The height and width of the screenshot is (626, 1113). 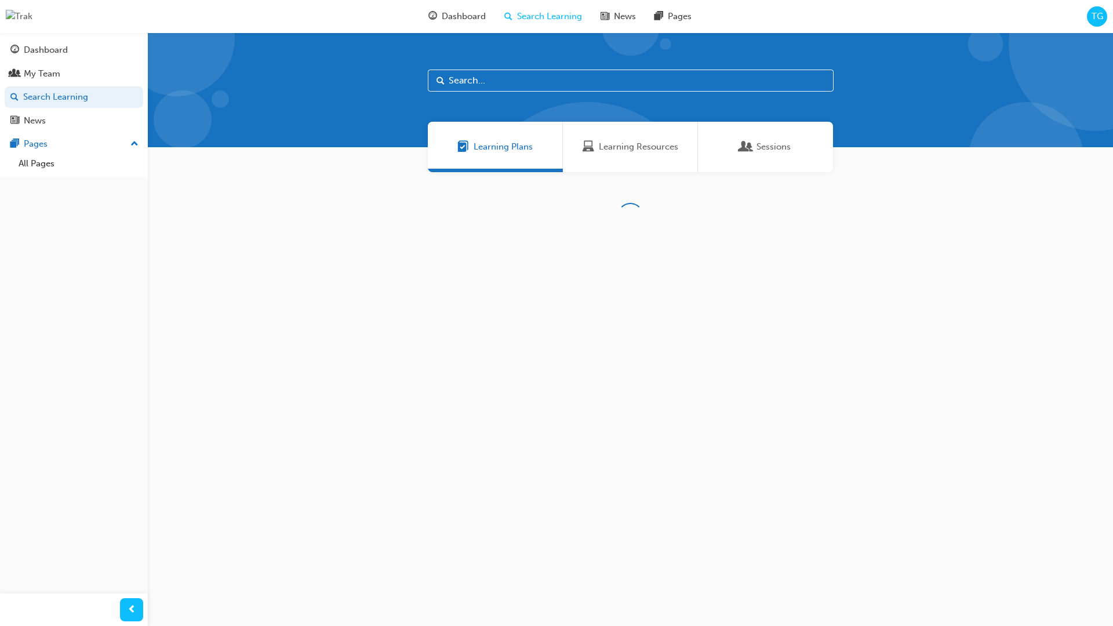 I want to click on a: Dashboard, so click(x=74, y=50).